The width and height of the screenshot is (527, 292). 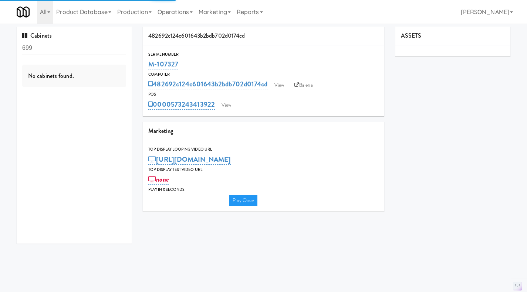 What do you see at coordinates (160, 131) in the screenshot?
I see `span: Marketing` at bounding box center [160, 131].